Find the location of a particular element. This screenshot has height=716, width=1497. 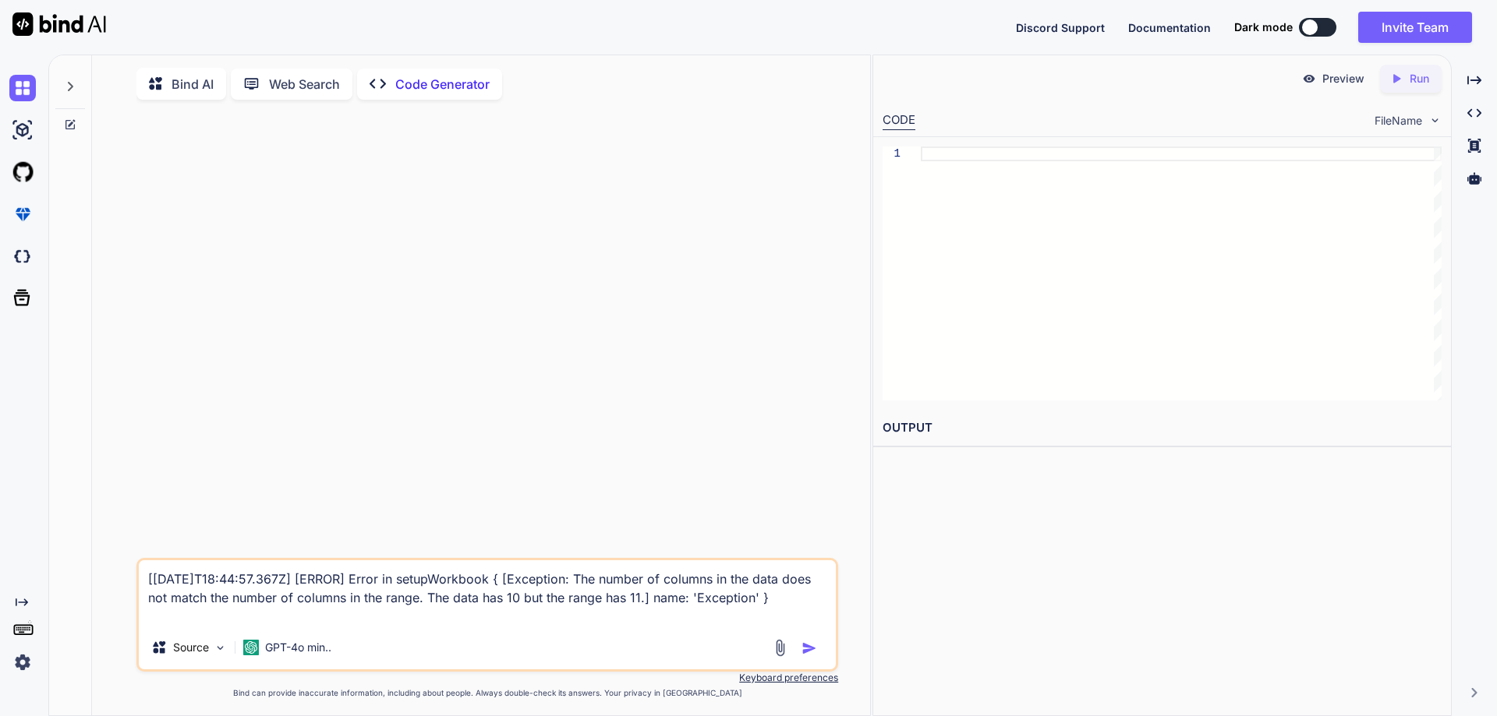

img: settings is located at coordinates (23, 663).